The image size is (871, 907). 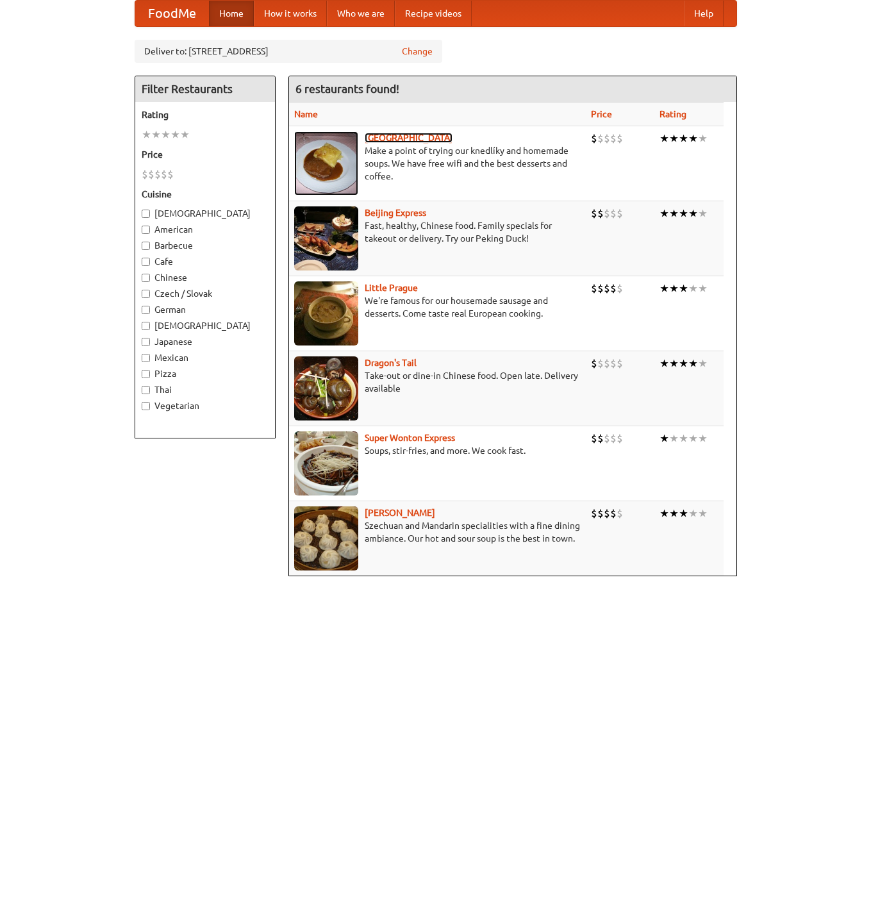 What do you see at coordinates (326, 538) in the screenshot?
I see `img: shandong.jpg` at bounding box center [326, 538].